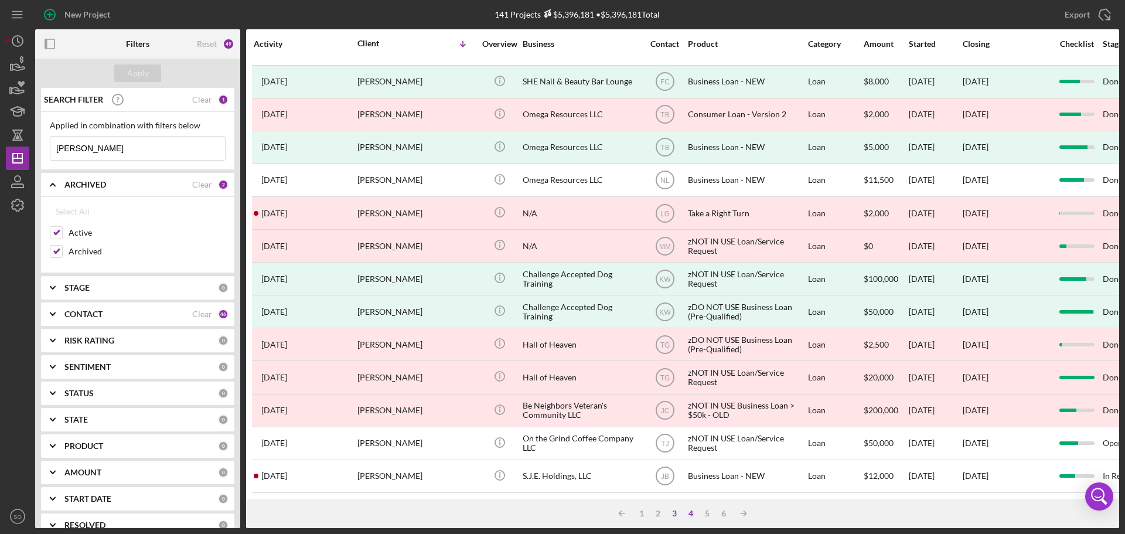 The width and height of the screenshot is (1125, 534). Describe the element at coordinates (1076, 44) in the screenshot. I see `div: Checklist` at that location.